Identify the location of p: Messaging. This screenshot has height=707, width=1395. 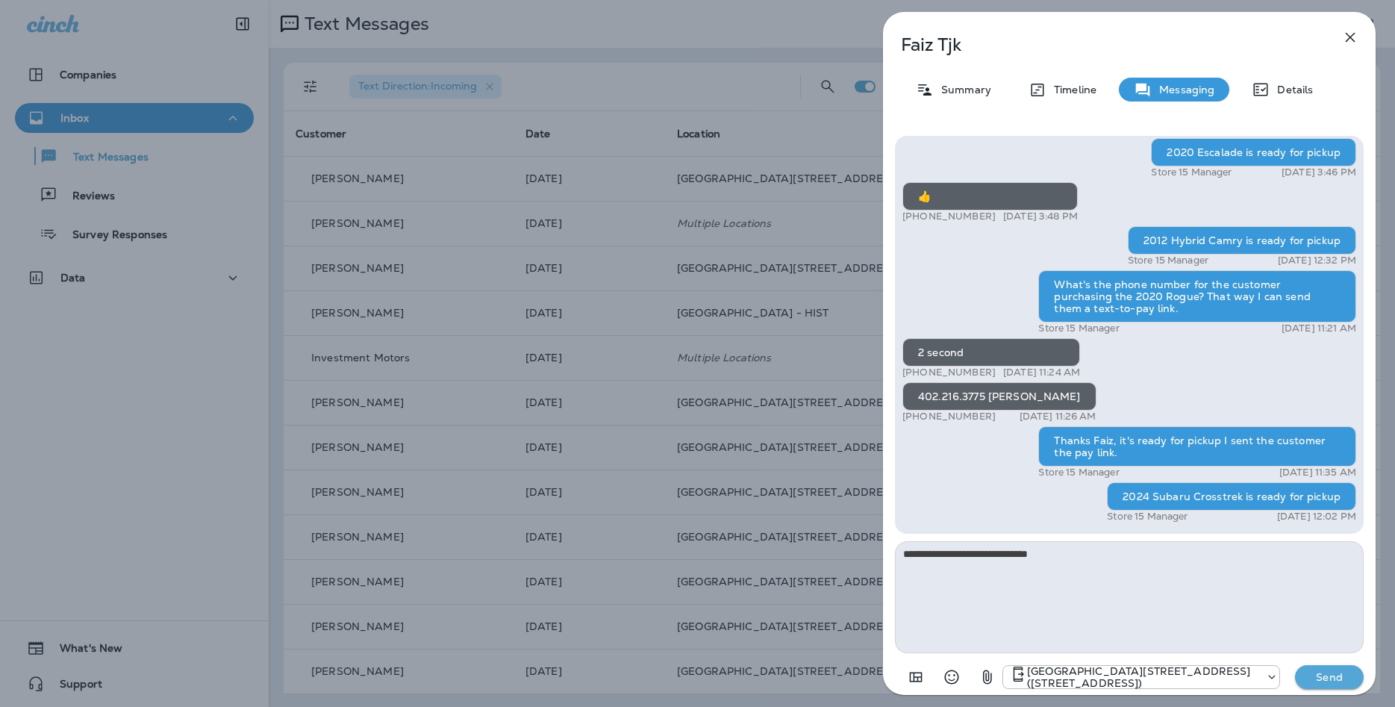
(1183, 90).